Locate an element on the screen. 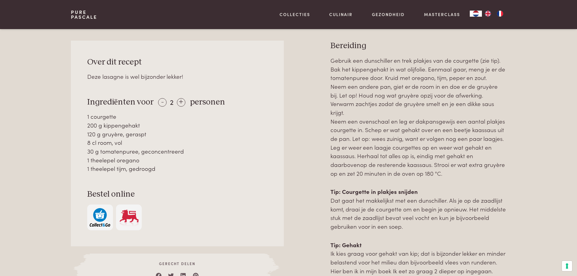 The width and height of the screenshot is (577, 276). div: 30 g tomatenpuree, geconcentreerd is located at coordinates (178, 151).